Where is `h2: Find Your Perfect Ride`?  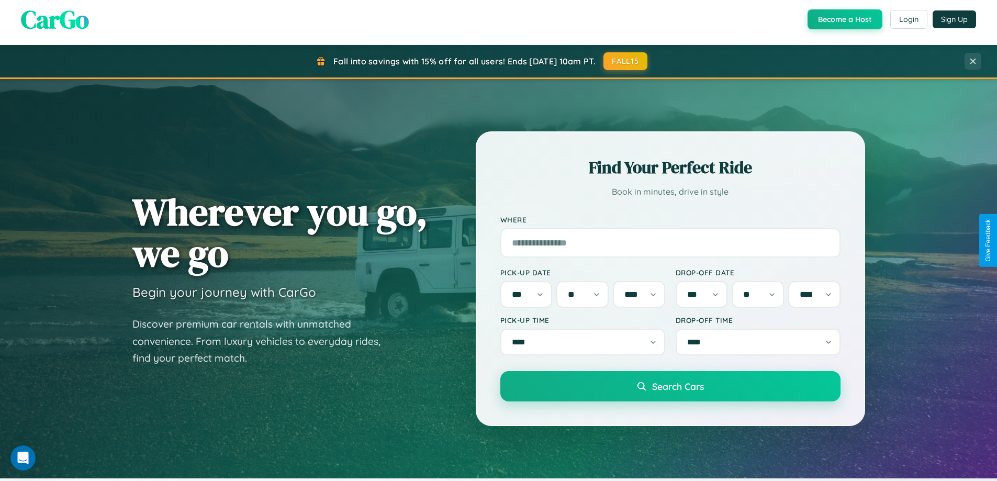
h2: Find Your Perfect Ride is located at coordinates (670, 167).